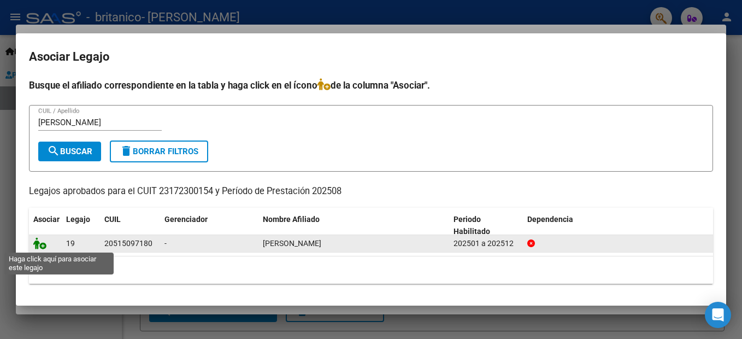  What do you see at coordinates (46, 219) in the screenshot?
I see `span: Asociar` at bounding box center [46, 219].